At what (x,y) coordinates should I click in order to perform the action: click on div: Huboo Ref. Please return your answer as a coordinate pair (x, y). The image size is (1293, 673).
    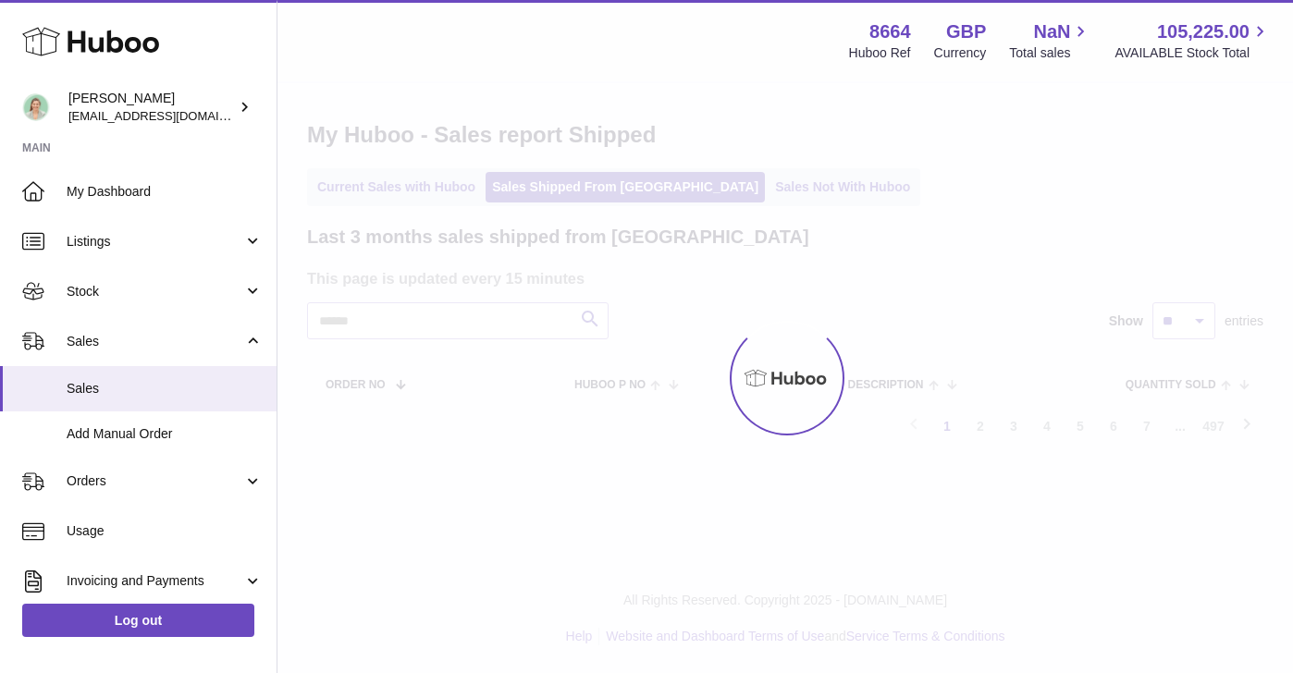
    Looking at the image, I should click on (880, 53).